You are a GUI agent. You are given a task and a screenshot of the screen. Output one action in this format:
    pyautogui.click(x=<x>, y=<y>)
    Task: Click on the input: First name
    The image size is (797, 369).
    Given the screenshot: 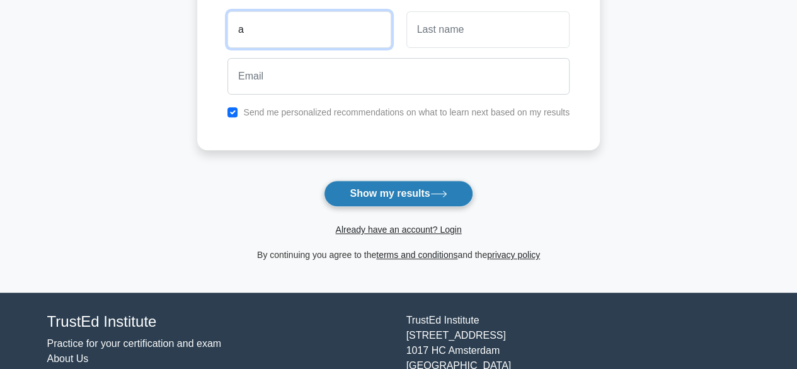 What is the action you would take?
    pyautogui.click(x=309, y=30)
    